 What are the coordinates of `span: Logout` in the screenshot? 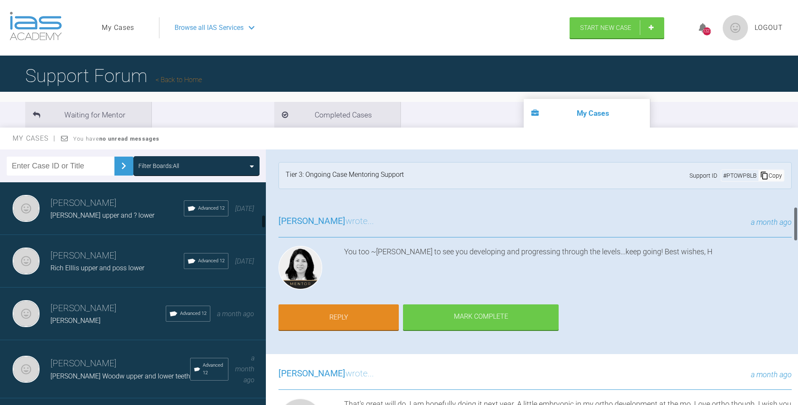 It's located at (768, 28).